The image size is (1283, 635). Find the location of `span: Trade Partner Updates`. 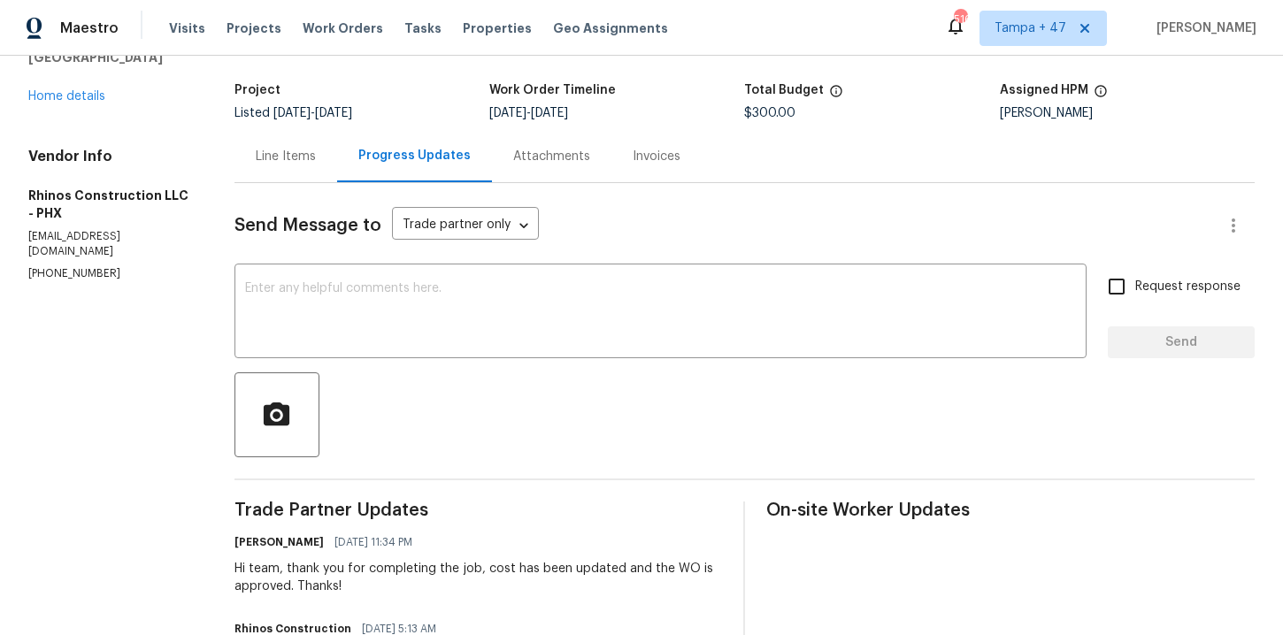

span: Trade Partner Updates is located at coordinates (479, 511).